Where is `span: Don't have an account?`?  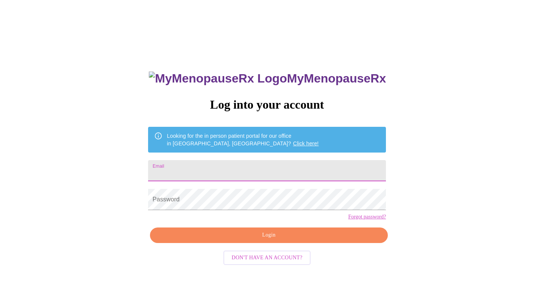 span: Don't have an account? is located at coordinates (267, 258).